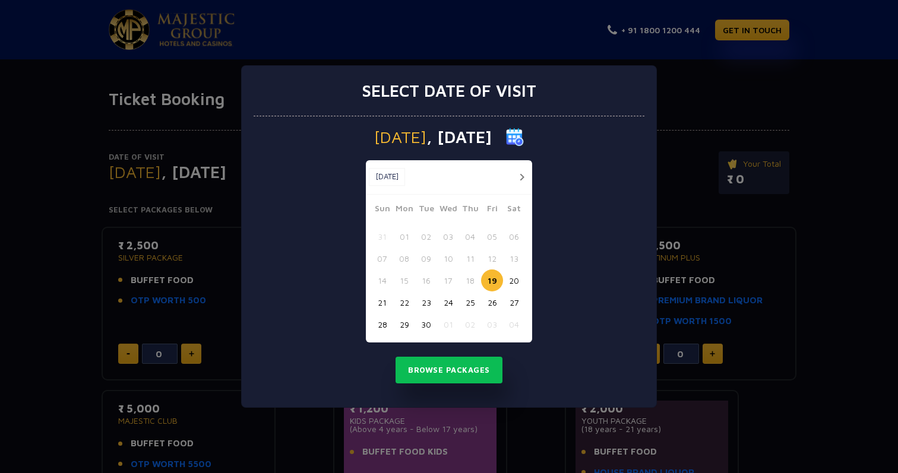  What do you see at coordinates (404, 324) in the screenshot?
I see `button: 29` at bounding box center [404, 324].